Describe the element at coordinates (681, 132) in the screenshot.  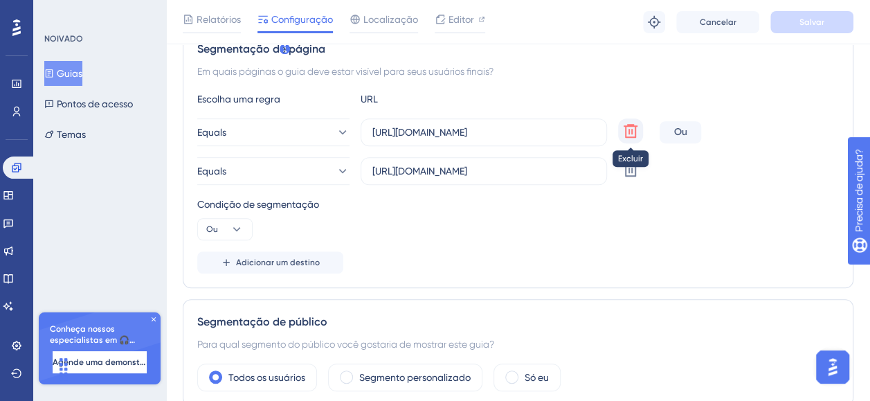
I see `div: Ou` at that location.